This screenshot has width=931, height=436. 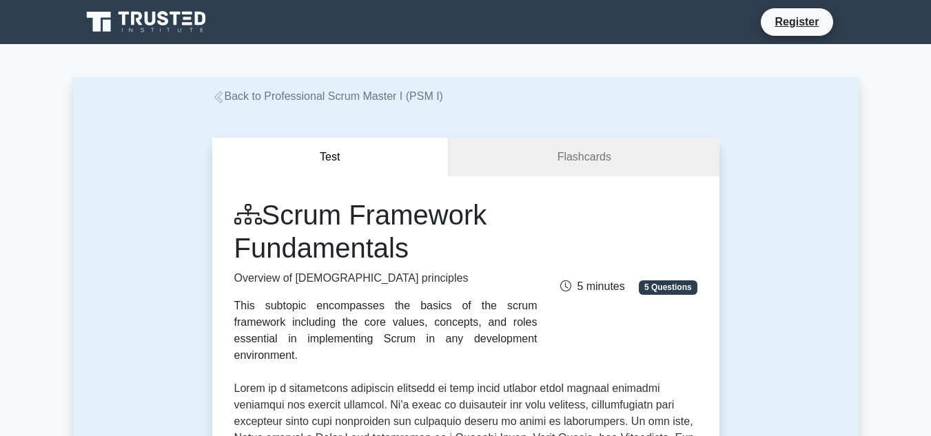 What do you see at coordinates (796, 21) in the screenshot?
I see `a: Register` at bounding box center [796, 21].